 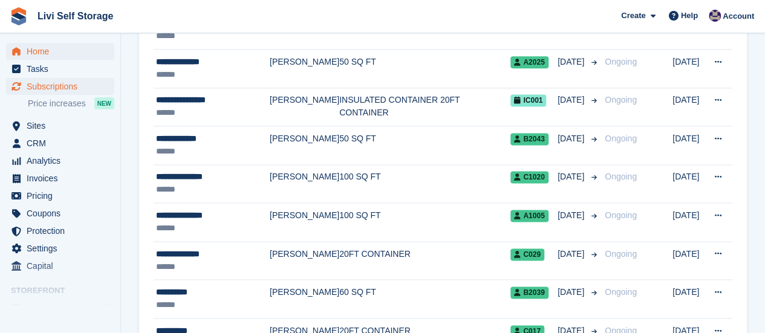 I want to click on span: Pricing, so click(x=63, y=196).